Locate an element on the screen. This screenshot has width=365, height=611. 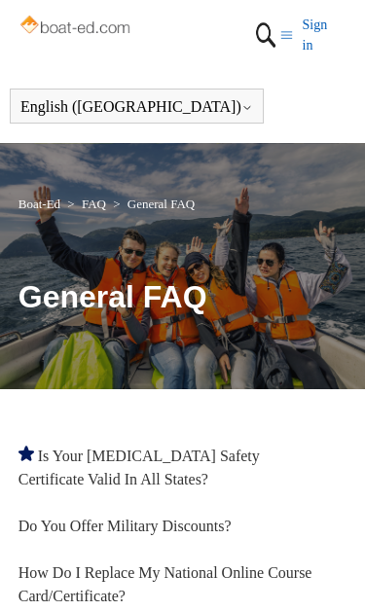
svg: Promoted article is located at coordinates (26, 453).